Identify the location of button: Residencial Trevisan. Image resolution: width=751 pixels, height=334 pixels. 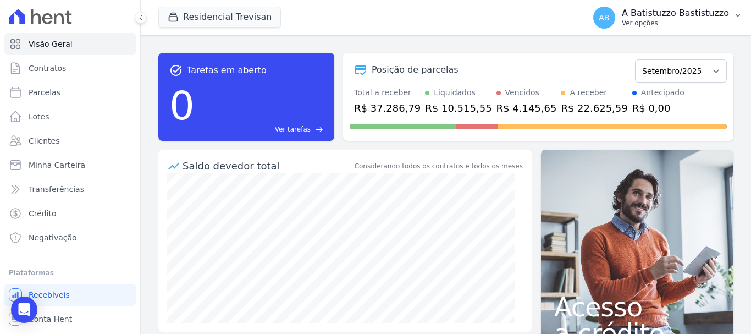
(219, 17).